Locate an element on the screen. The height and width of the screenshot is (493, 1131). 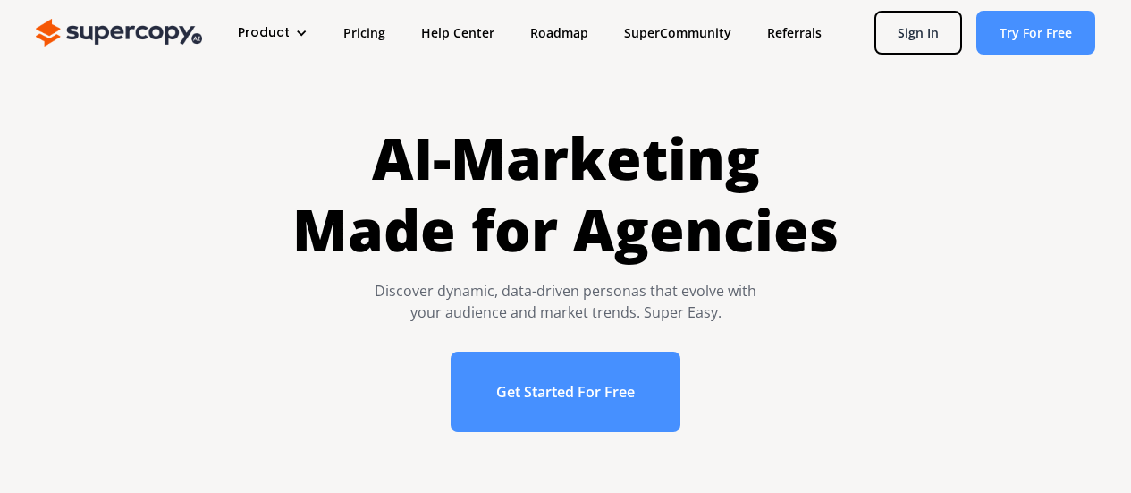
a: Sign In is located at coordinates (918, 32).